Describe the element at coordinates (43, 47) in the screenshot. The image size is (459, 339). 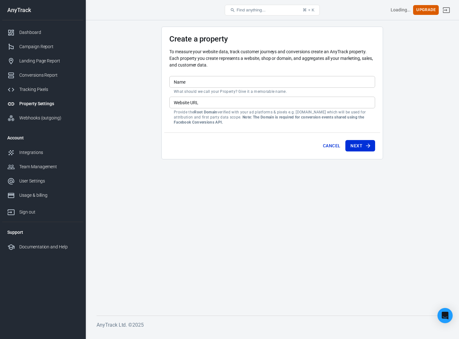
I see `a: Campaign Report` at that location.